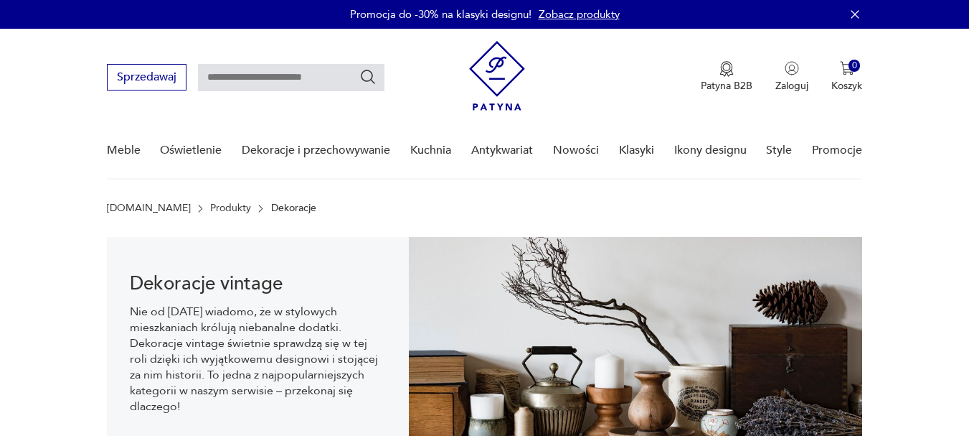  I want to click on div: 0, so click(855, 65).